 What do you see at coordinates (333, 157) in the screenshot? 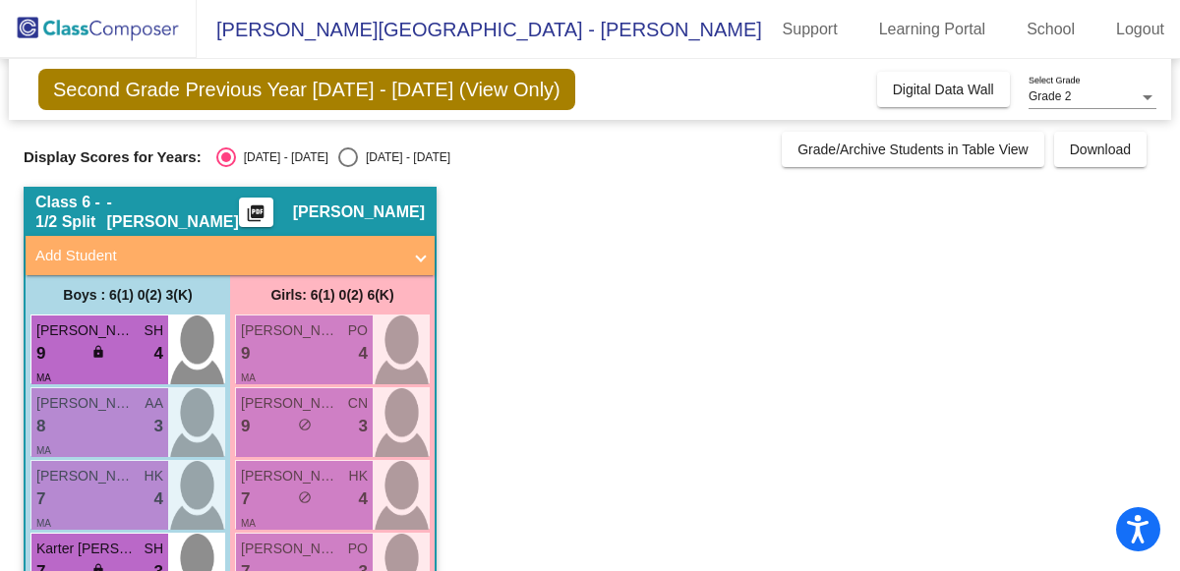
I see `mat-radio-group: Select an option` at bounding box center [333, 157].